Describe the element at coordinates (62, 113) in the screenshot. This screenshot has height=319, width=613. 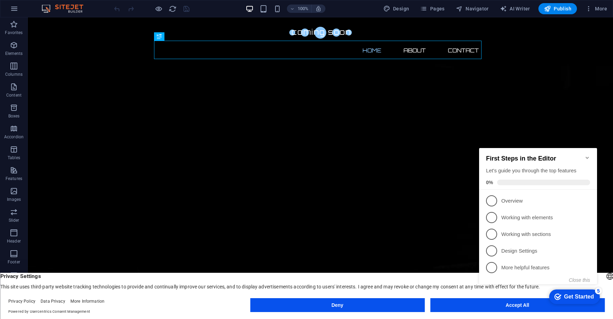
I see `li: Design Settings` at that location.